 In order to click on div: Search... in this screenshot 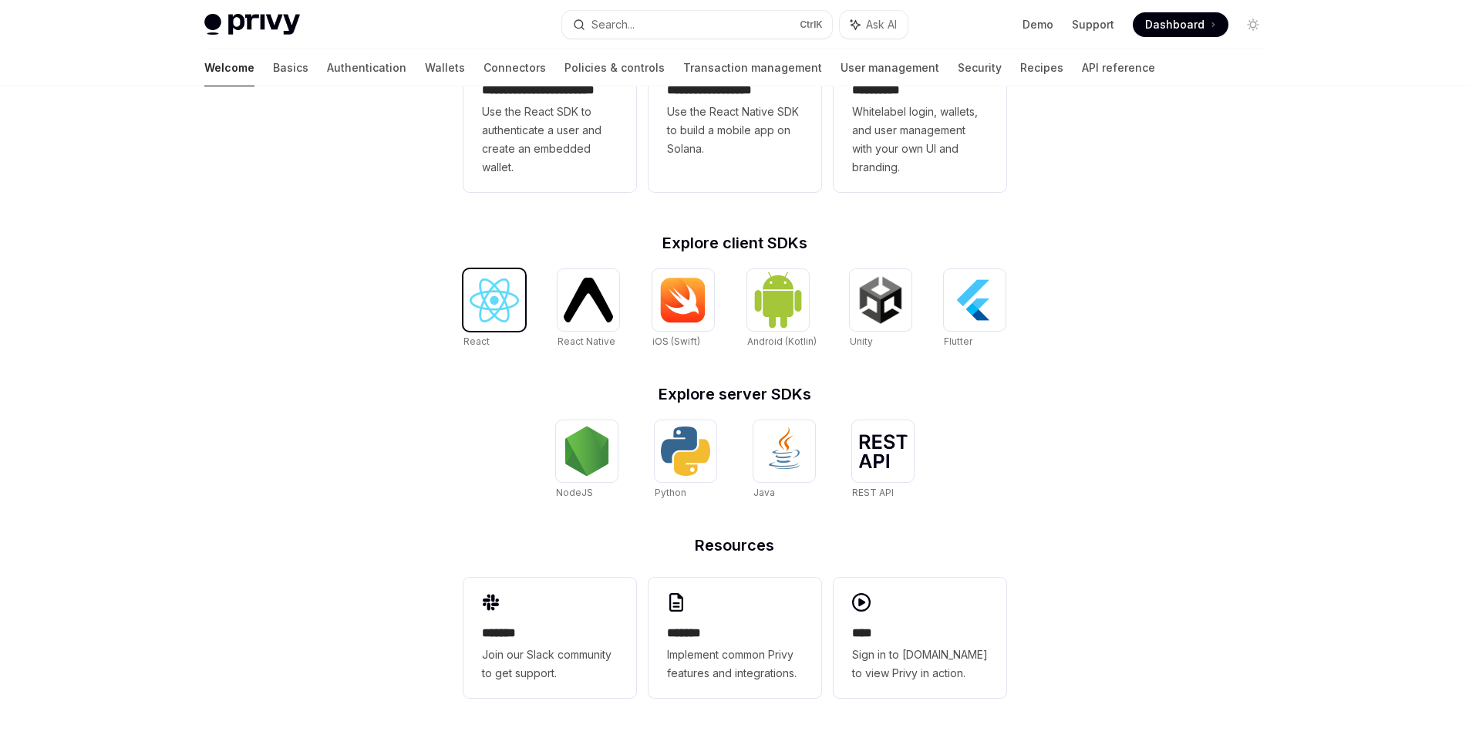, I will do `click(613, 25)`.